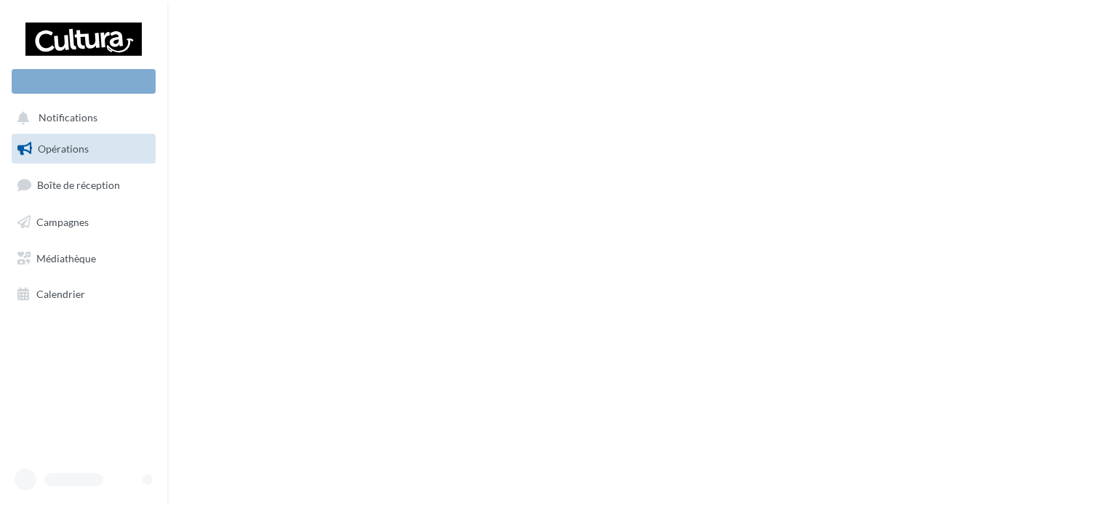  What do you see at coordinates (84, 259) in the screenshot?
I see `a: Médiathèque` at bounding box center [84, 259].